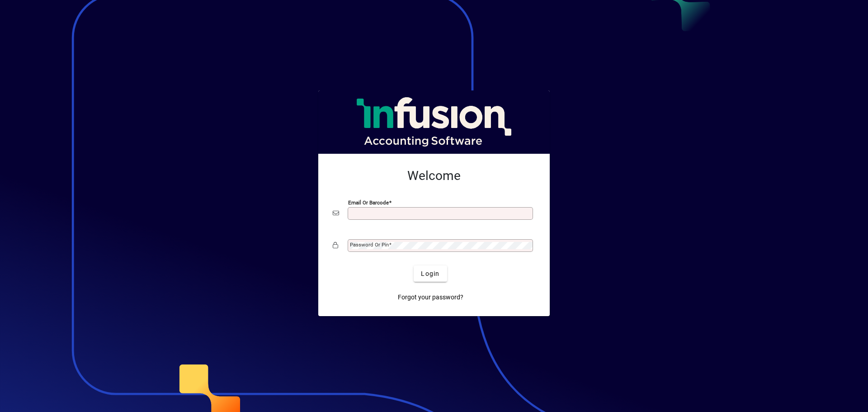  What do you see at coordinates (434, 176) in the screenshot?
I see `h2: Welcome` at bounding box center [434, 176].